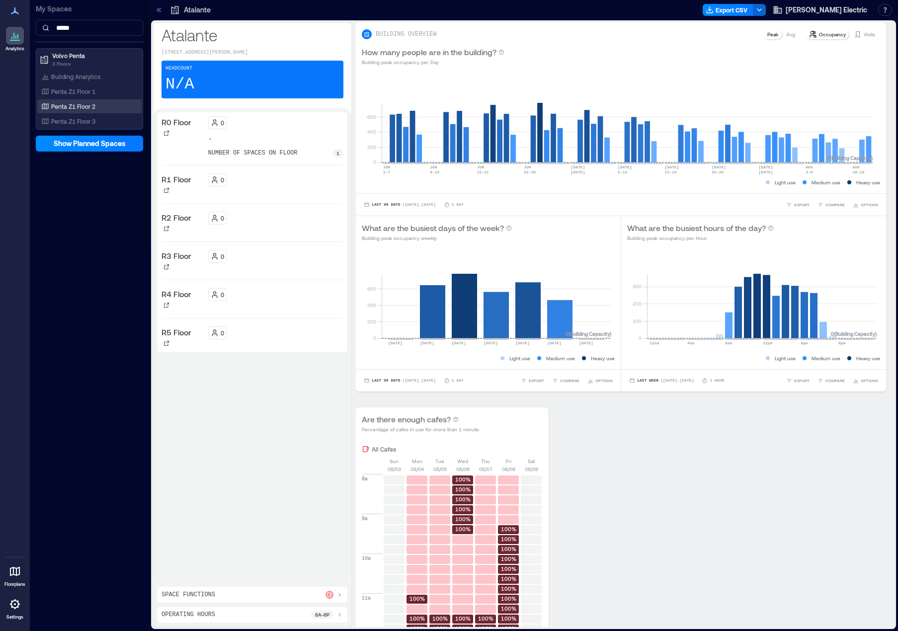 The image size is (898, 631). I want to click on text: 12pm, so click(767, 343).